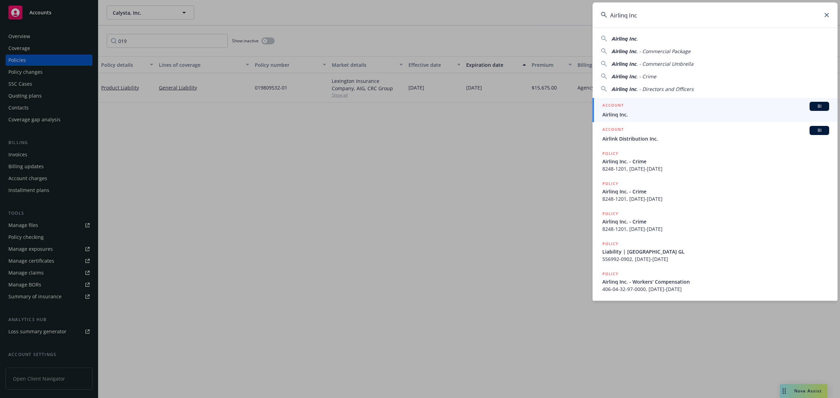 This screenshot has height=398, width=840. What do you see at coordinates (665, 64) in the screenshot?
I see `span: . - Commercial Umbrella` at bounding box center [665, 64].